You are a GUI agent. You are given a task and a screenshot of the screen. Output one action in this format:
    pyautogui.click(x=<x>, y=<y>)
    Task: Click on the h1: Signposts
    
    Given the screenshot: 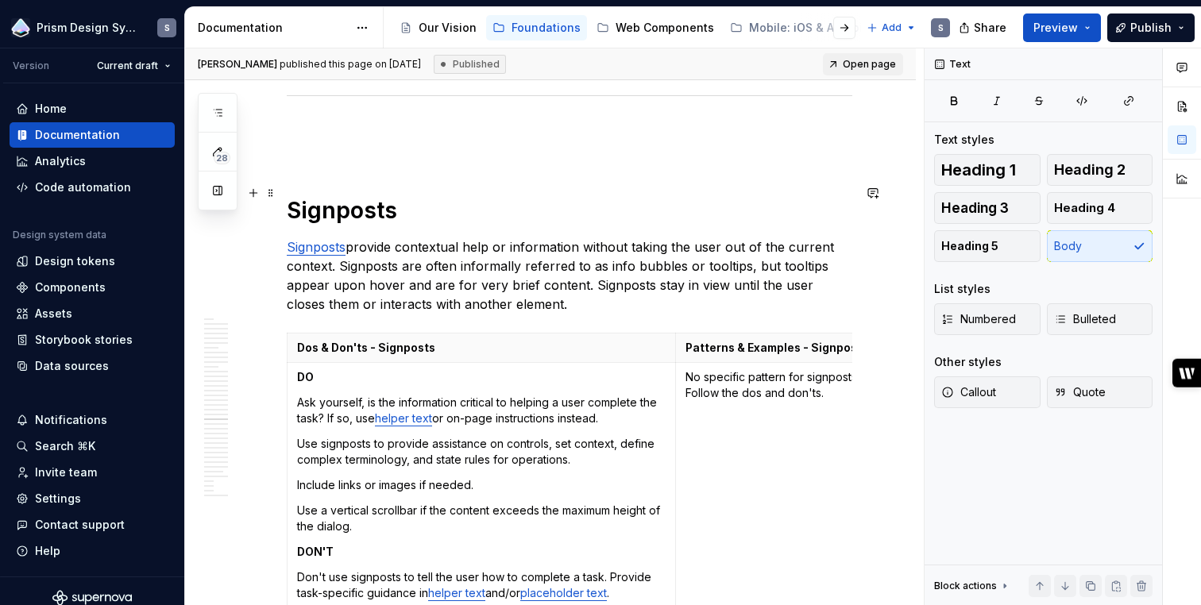 What is the action you would take?
    pyautogui.click(x=570, y=211)
    